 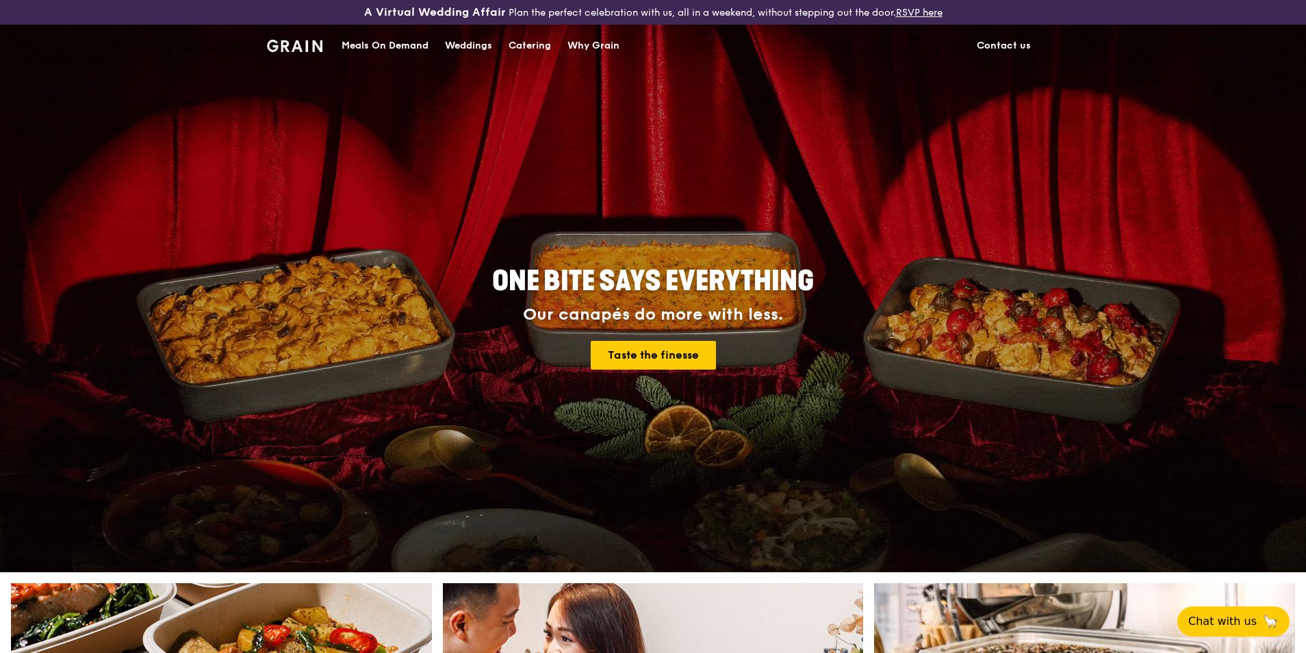 What do you see at coordinates (653, 355) in the screenshot?
I see `a: Taste the finesse` at bounding box center [653, 355].